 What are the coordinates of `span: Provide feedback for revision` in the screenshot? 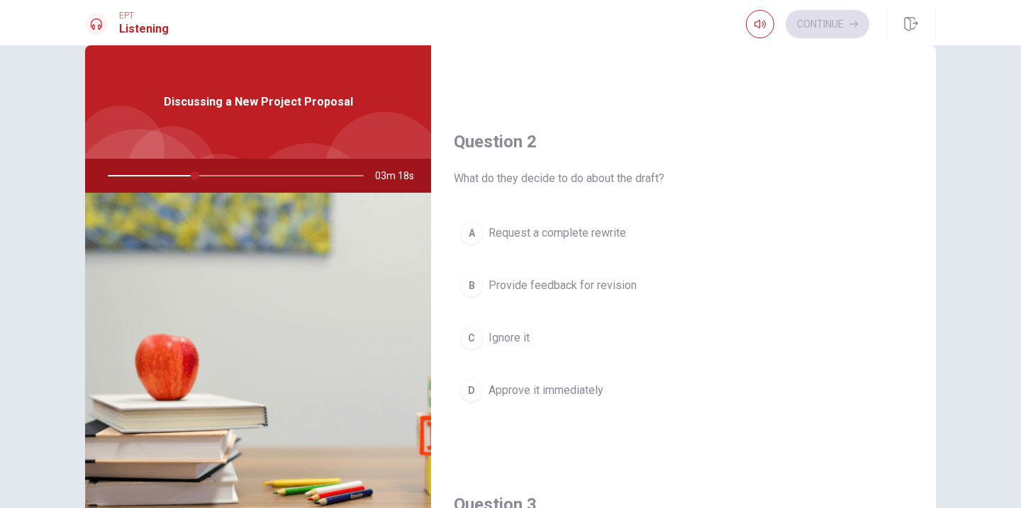 It's located at (562, 286).